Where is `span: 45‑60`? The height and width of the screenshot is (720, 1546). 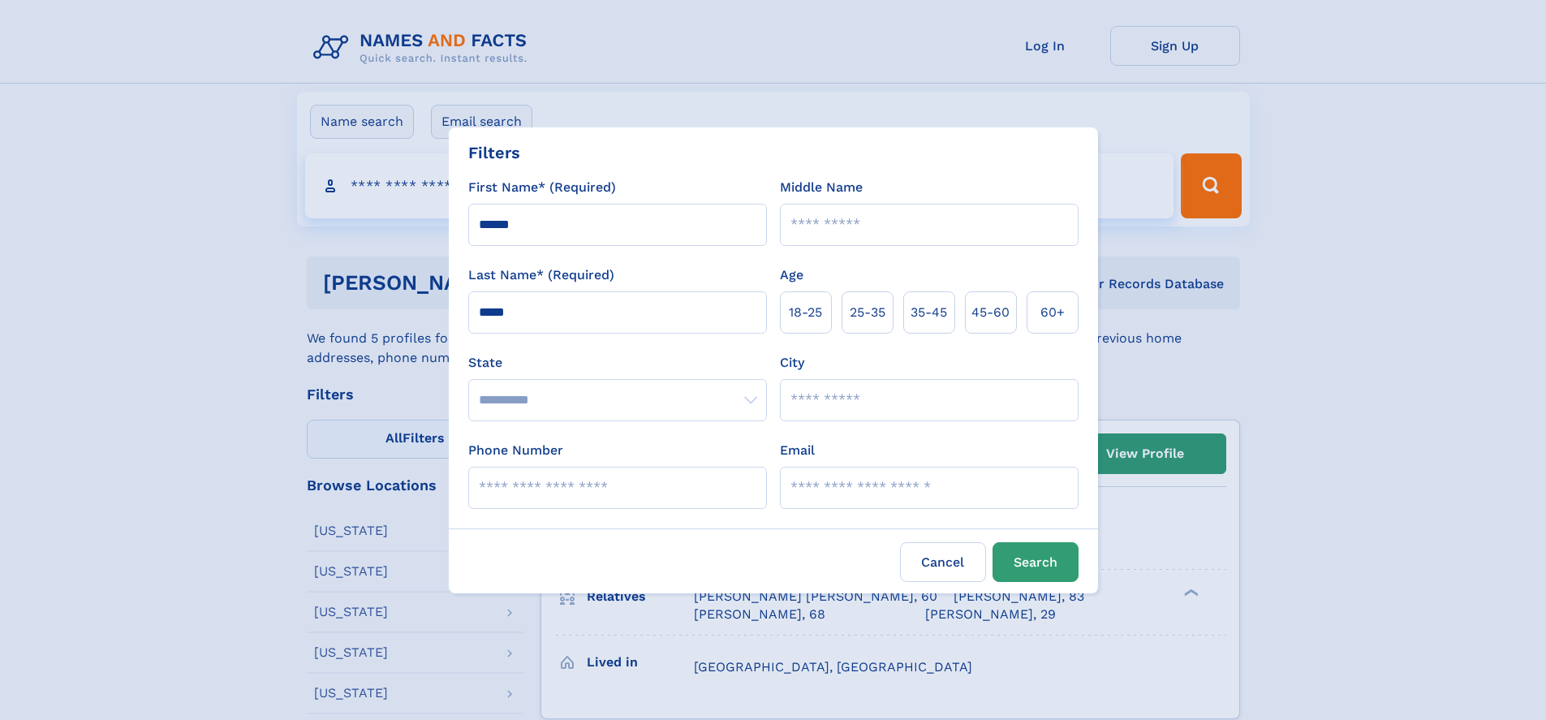
span: 45‑60 is located at coordinates (990, 312).